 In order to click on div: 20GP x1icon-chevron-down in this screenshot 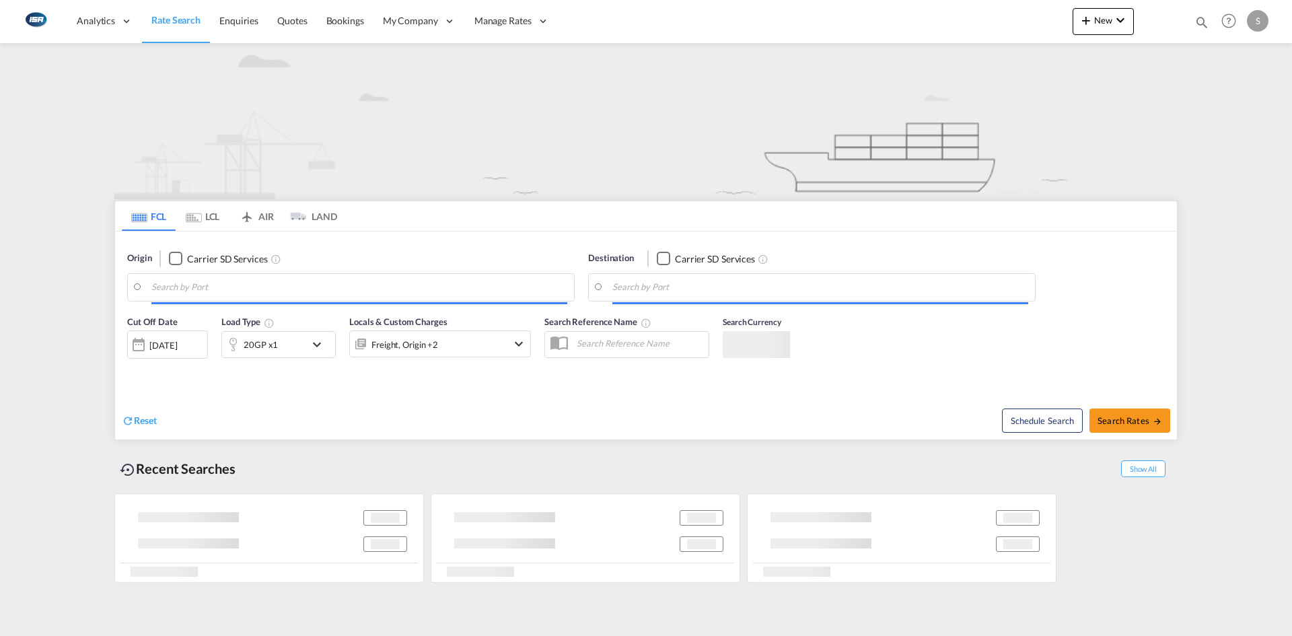, I will do `click(279, 344)`.